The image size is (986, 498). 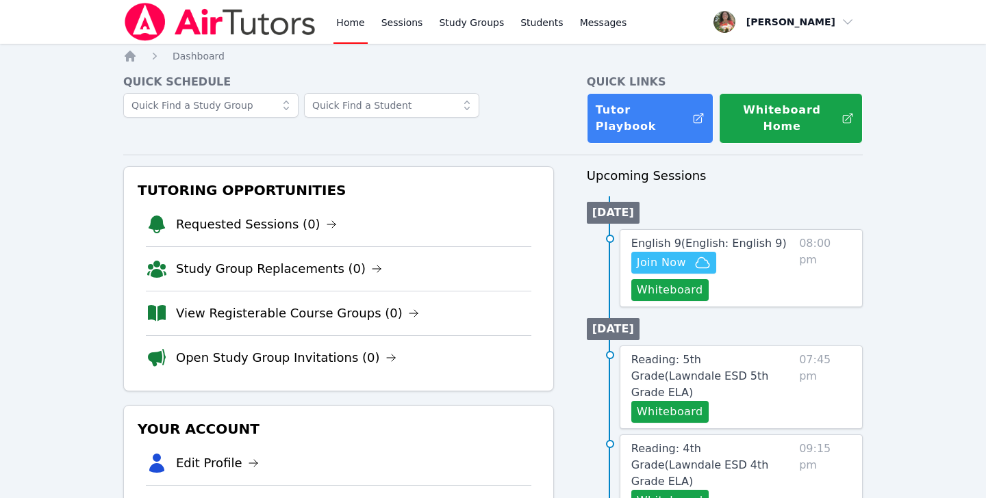 What do you see at coordinates (650, 118) in the screenshot?
I see `a: Tutor Playbook` at bounding box center [650, 118].